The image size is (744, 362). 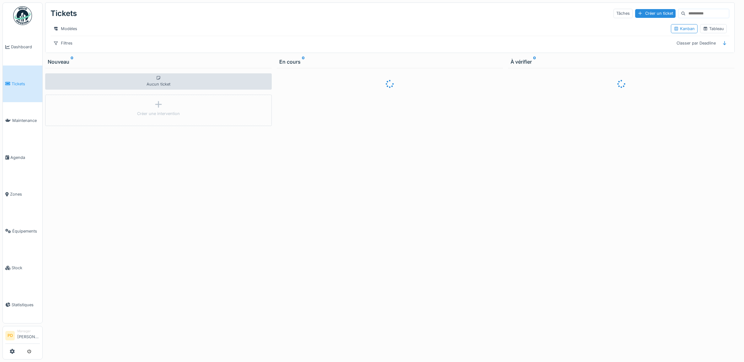 I want to click on div: Manager, so click(x=29, y=331).